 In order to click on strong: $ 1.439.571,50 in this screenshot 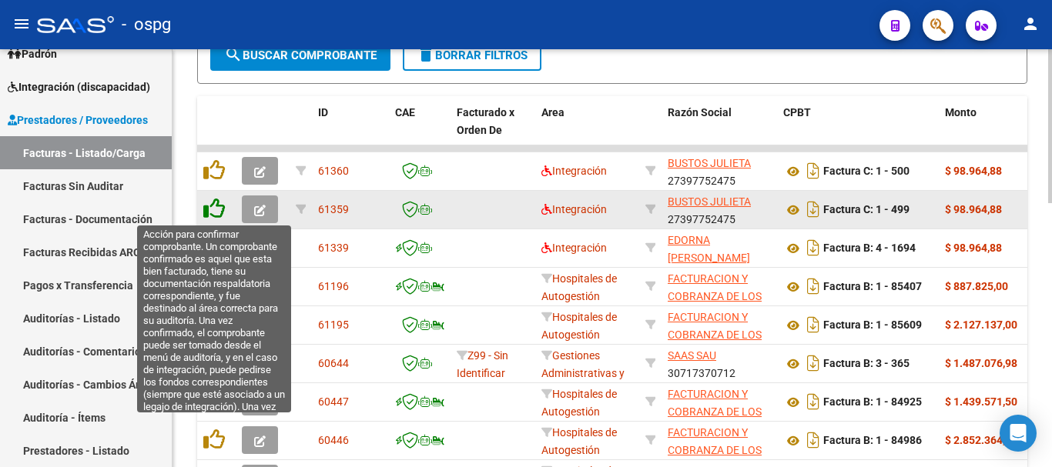, I will do `click(981, 402)`.